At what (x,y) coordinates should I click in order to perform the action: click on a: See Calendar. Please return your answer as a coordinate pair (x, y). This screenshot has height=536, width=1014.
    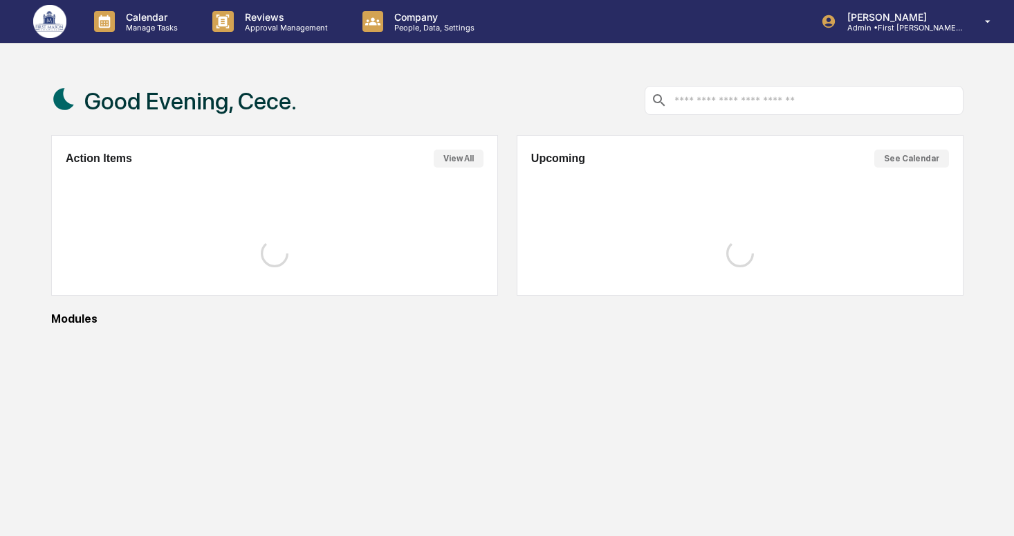
    Looking at the image, I should click on (912, 158).